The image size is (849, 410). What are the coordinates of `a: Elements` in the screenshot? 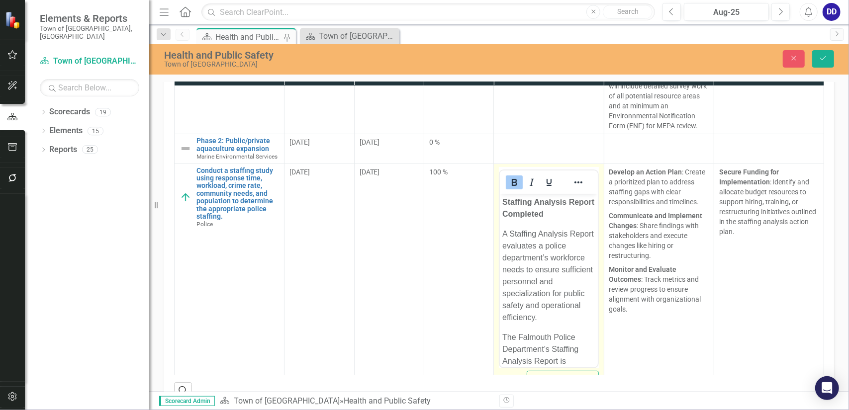 It's located at (66, 131).